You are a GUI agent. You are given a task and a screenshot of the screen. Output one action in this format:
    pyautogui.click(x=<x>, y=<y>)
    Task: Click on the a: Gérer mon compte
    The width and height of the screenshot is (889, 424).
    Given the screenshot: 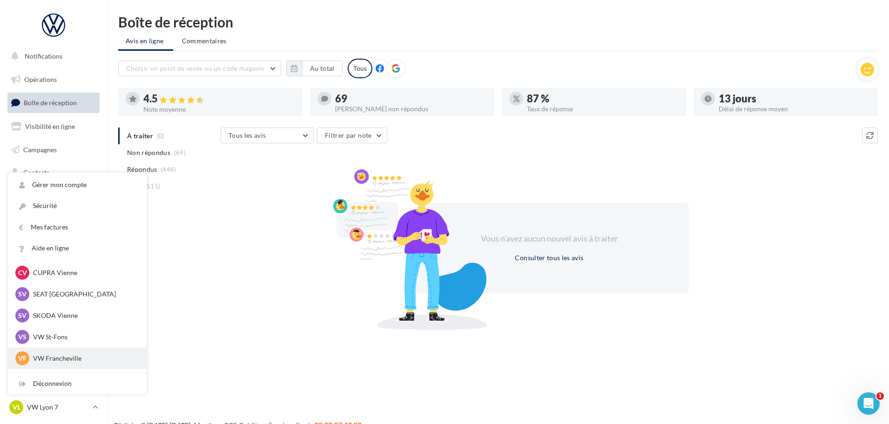 What is the action you would take?
    pyautogui.click(x=77, y=185)
    